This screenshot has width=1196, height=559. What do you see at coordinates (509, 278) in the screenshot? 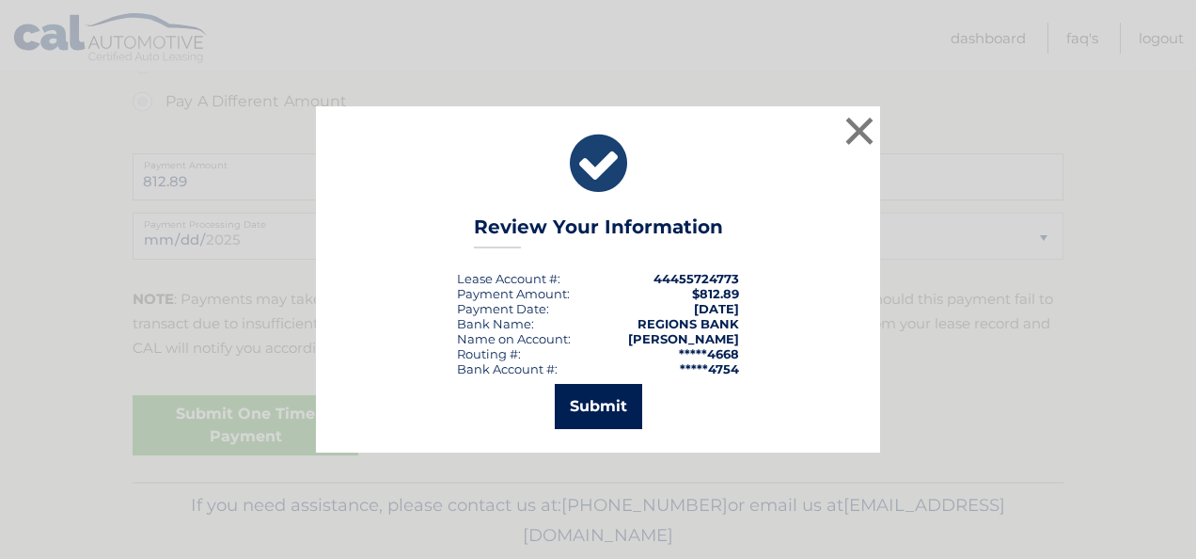
I see `div: Lease Account #:` at bounding box center [509, 278].